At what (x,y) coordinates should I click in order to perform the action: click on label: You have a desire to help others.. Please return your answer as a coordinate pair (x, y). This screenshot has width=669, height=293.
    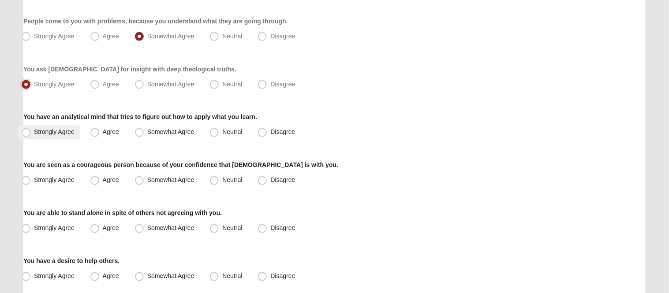
    Looking at the image, I should click on (71, 261).